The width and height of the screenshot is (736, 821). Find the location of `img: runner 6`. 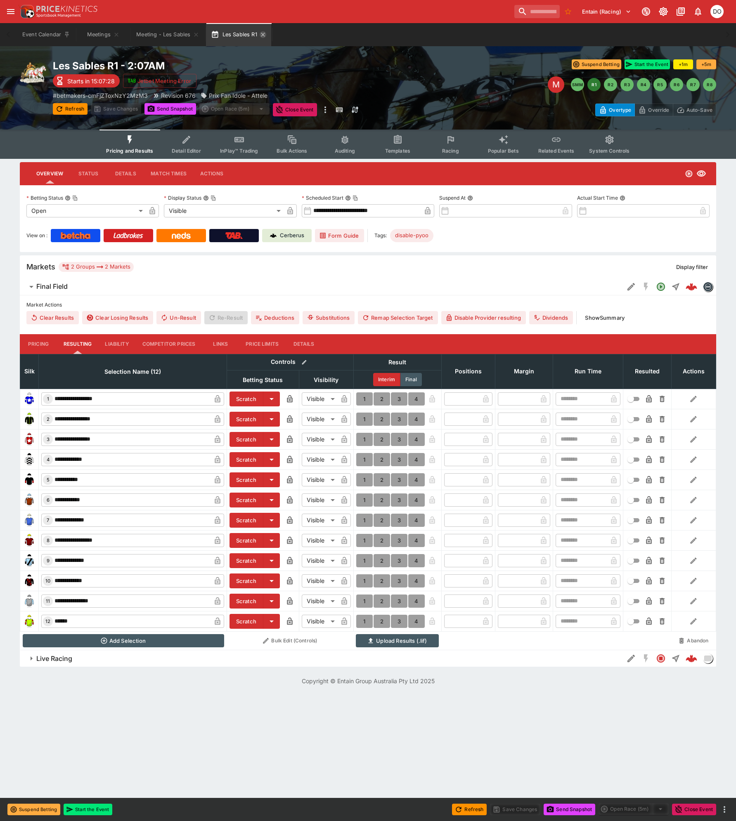

img: runner 6 is located at coordinates (29, 500).